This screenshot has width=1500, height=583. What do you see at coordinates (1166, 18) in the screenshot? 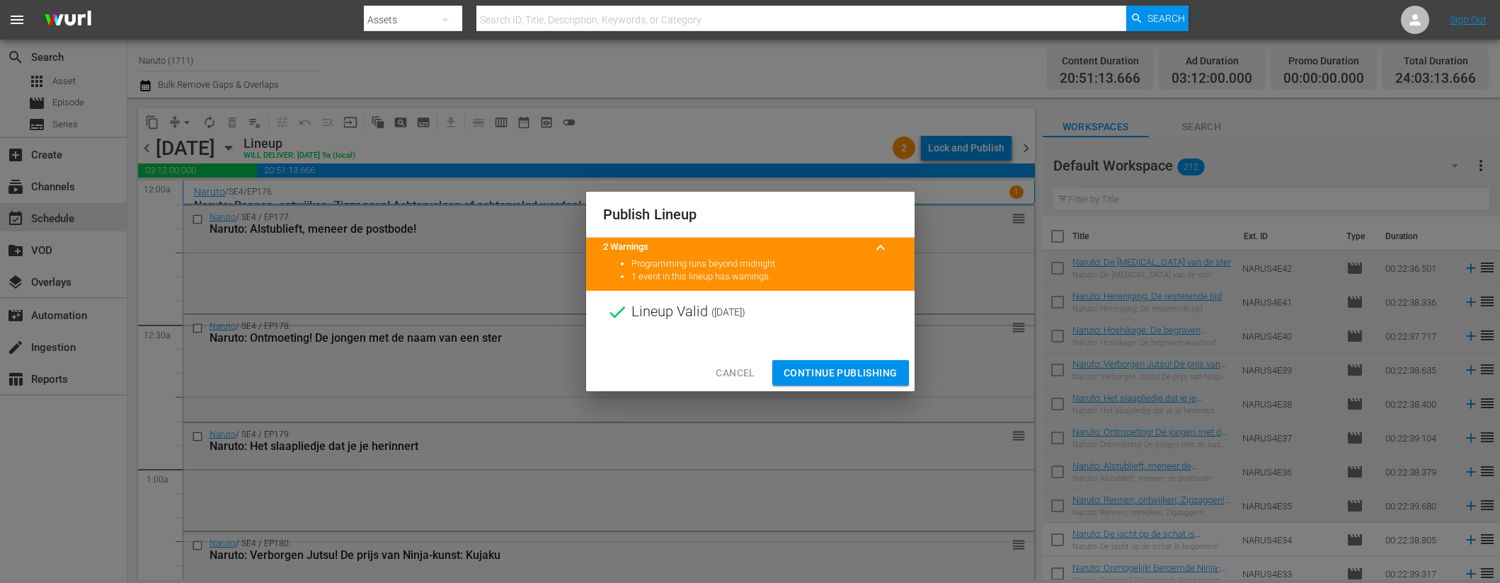
I see `span: Search` at bounding box center [1166, 18].